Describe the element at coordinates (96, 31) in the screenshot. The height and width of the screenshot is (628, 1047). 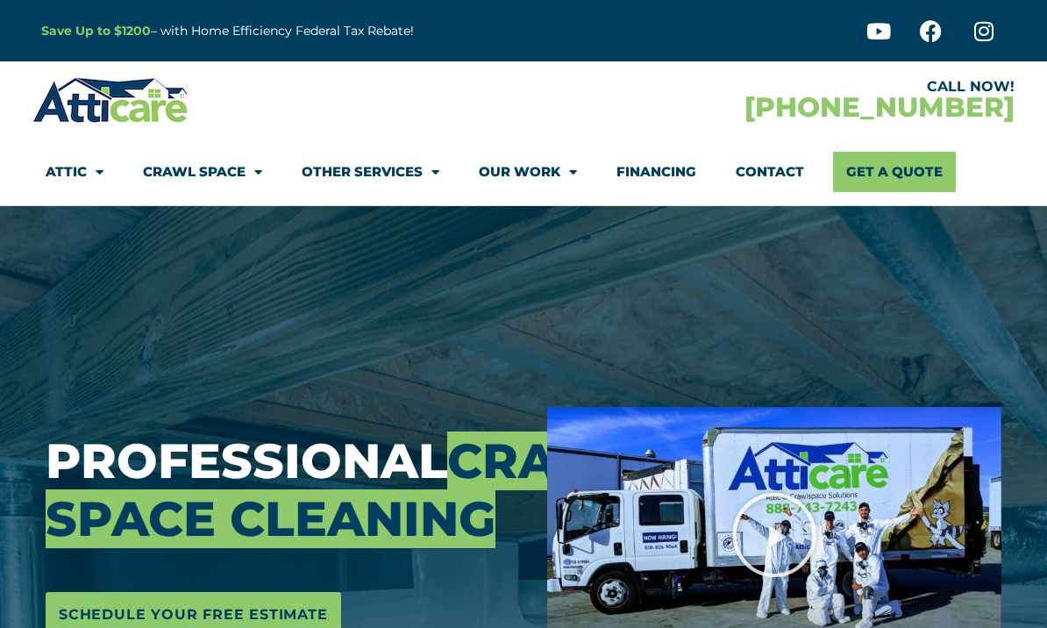
I see `strong: Save Up to $1200` at that location.